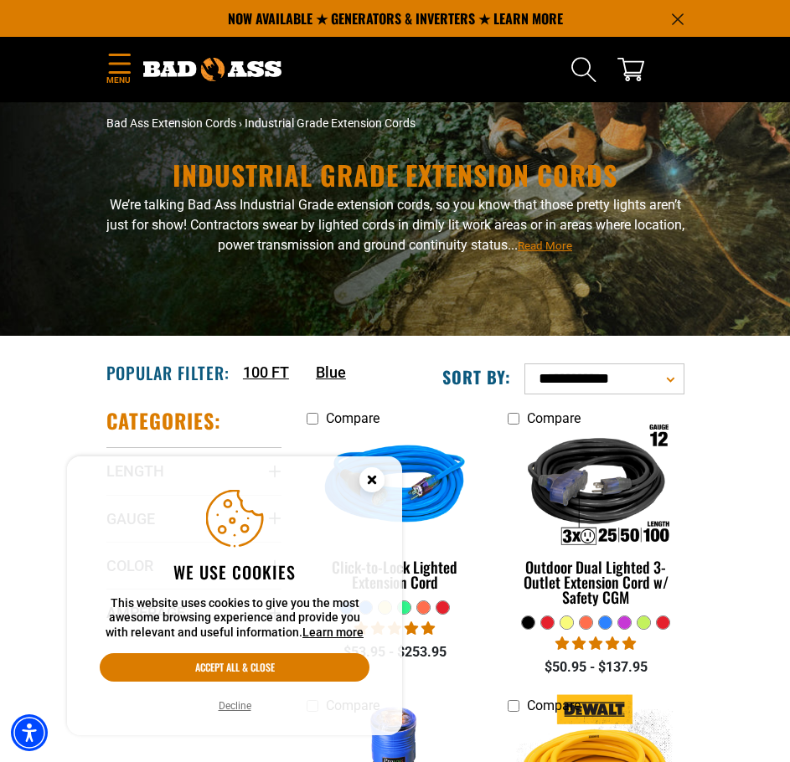  Describe the element at coordinates (235, 618) in the screenshot. I see `p: This website uses cookies to give you the most awesome browsing experience and provide you with r...` at that location.